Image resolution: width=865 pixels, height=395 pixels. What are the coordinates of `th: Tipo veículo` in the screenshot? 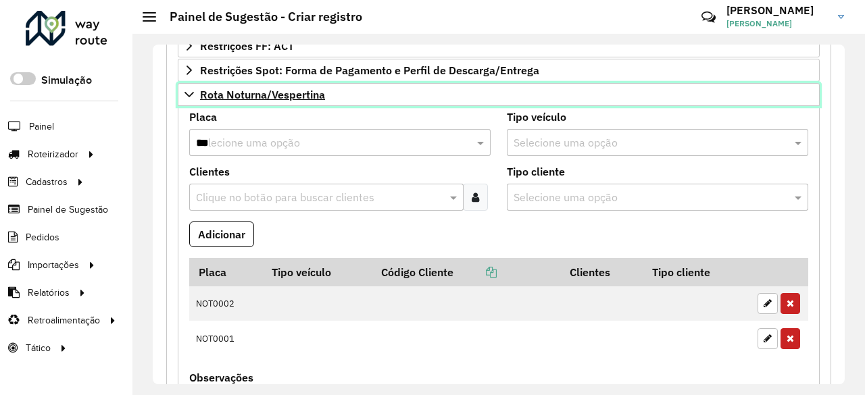 It's located at (318, 272).